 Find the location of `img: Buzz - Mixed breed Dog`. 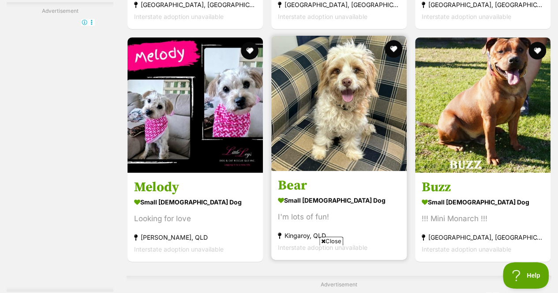

img: Buzz - Mixed breed Dog is located at coordinates (483, 105).